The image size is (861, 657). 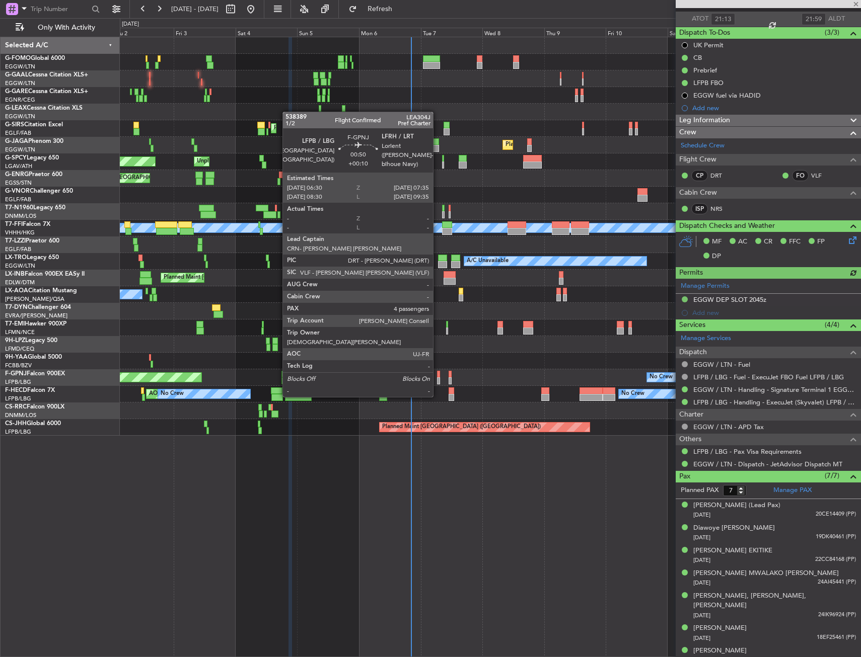 What do you see at coordinates (15, 324) in the screenshot?
I see `span: T7-EMI` at bounding box center [15, 324].